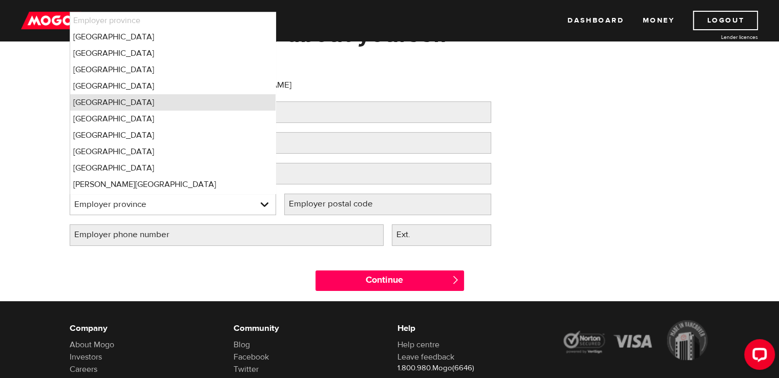 This screenshot has width=779, height=378. I want to click on a: Leave feedback, so click(425, 357).